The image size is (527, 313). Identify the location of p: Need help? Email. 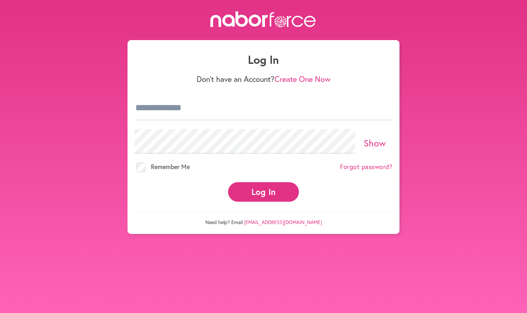
(264, 218).